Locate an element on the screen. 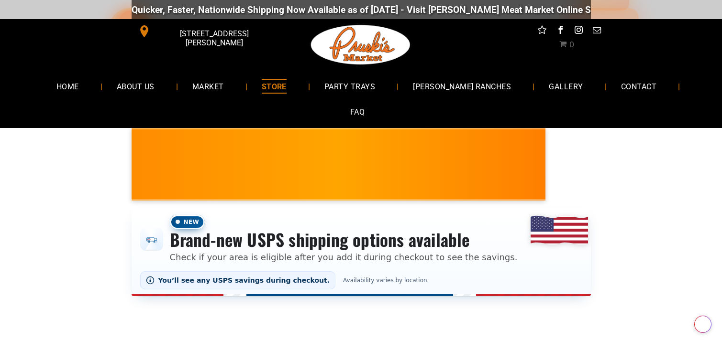  a: GALLERY is located at coordinates (565, 86).